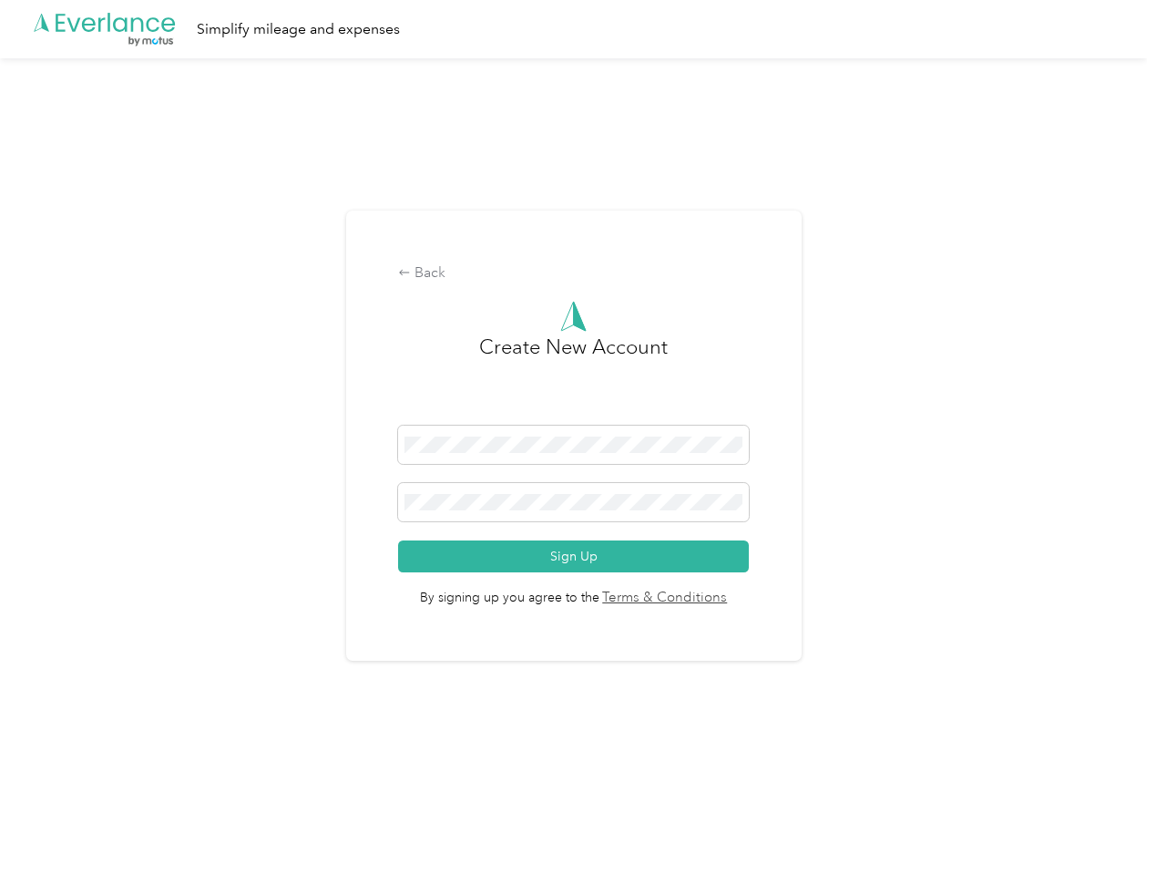  What do you see at coordinates (573, 590) in the screenshot?
I see `span: By signing up you agree to the` at bounding box center [573, 590].